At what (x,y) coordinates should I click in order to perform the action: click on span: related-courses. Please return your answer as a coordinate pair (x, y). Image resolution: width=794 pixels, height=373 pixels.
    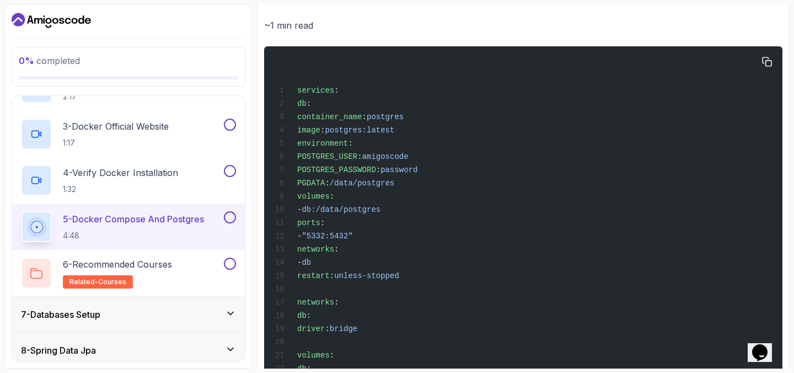
    Looking at the image, I should click on (98, 282).